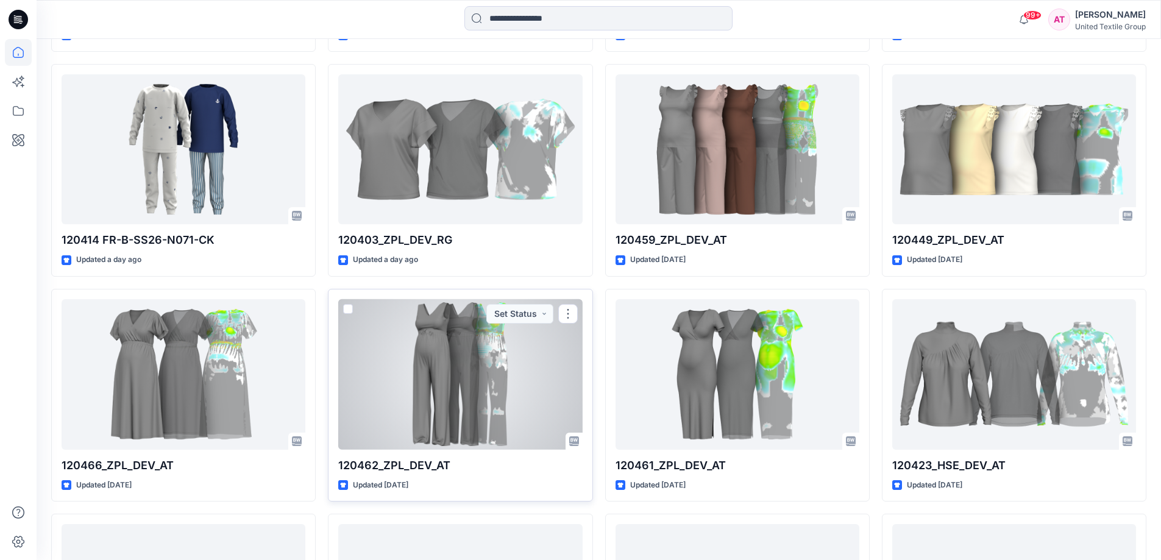 The height and width of the screenshot is (560, 1161). What do you see at coordinates (737, 149) in the screenshot?
I see `a: 120459_ZPL_DEV_AT` at bounding box center [737, 149].